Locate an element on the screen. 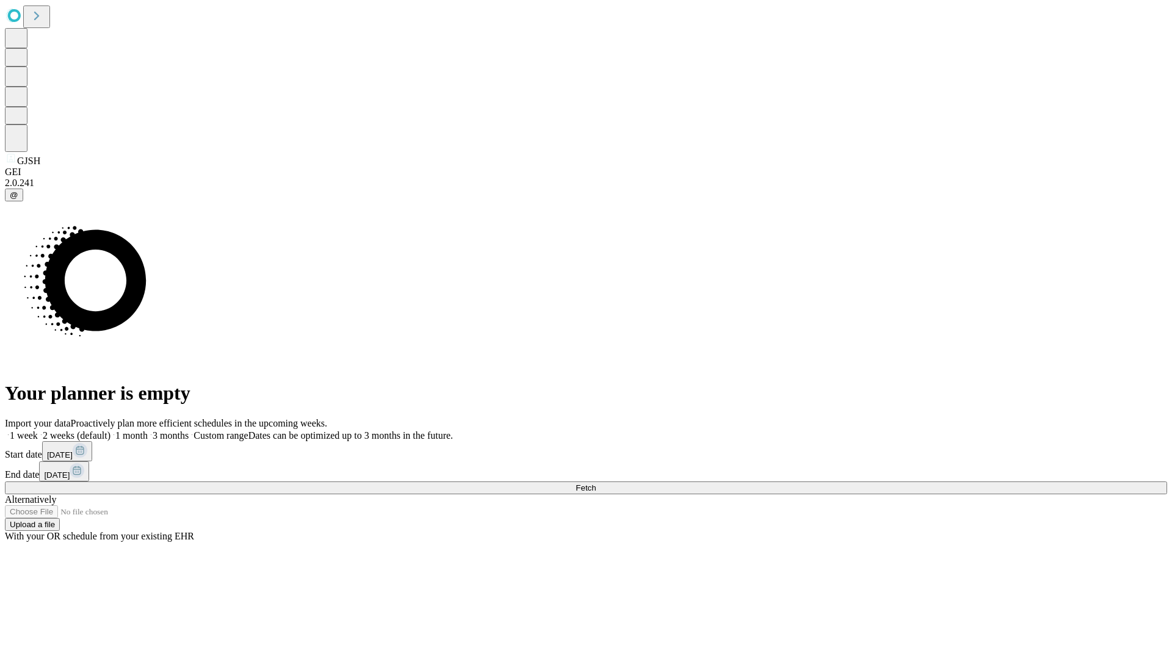 This screenshot has width=1172, height=659. div: End date is located at coordinates (586, 471).